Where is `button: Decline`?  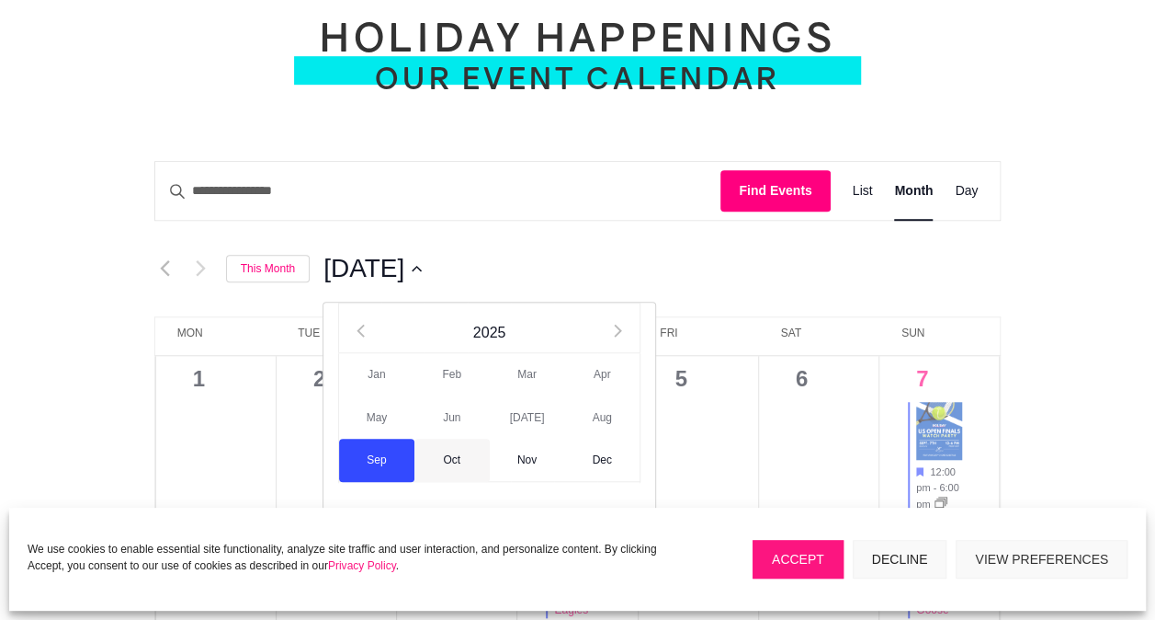 button: Decline is located at coordinates (900, 559).